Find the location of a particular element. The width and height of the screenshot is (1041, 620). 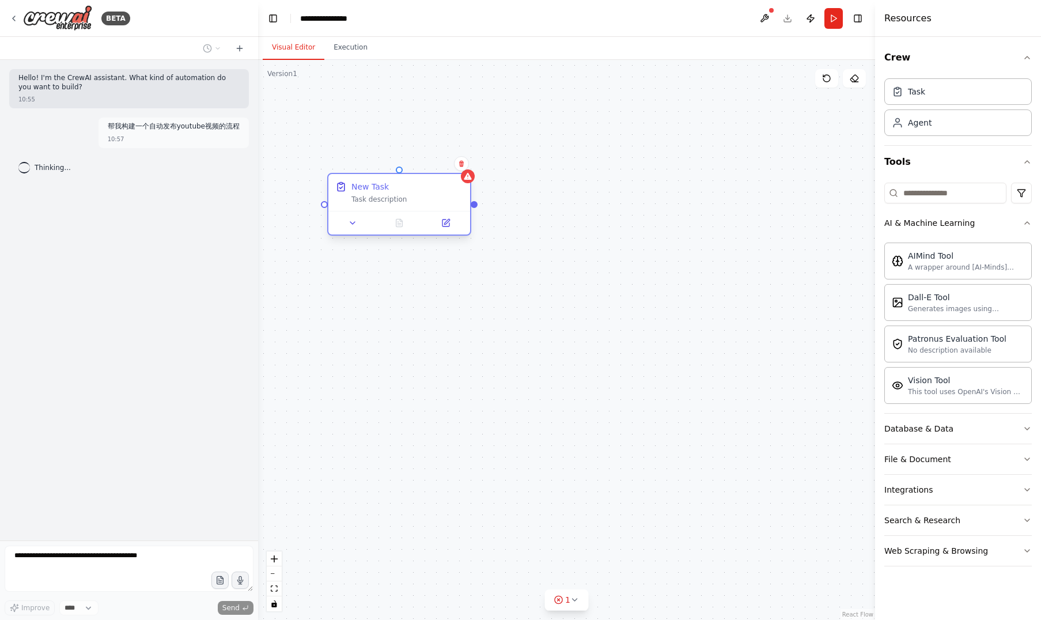

div: Patronus Evaluation Tool is located at coordinates (957, 339).